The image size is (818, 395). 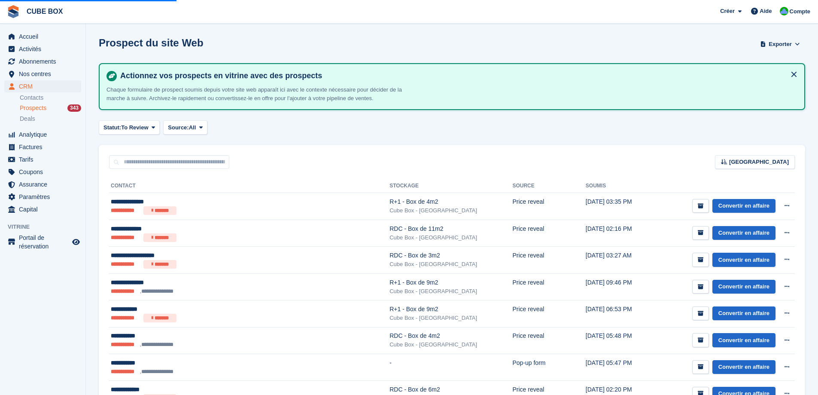 I want to click on span: Deals, so click(x=27, y=119).